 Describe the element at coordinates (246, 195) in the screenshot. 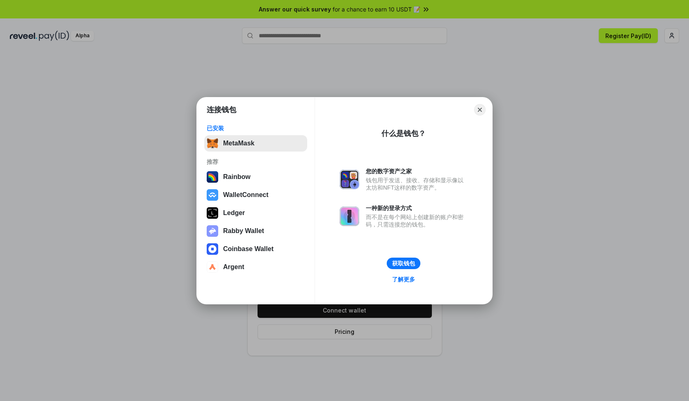

I see `div: WalletConnect` at that location.